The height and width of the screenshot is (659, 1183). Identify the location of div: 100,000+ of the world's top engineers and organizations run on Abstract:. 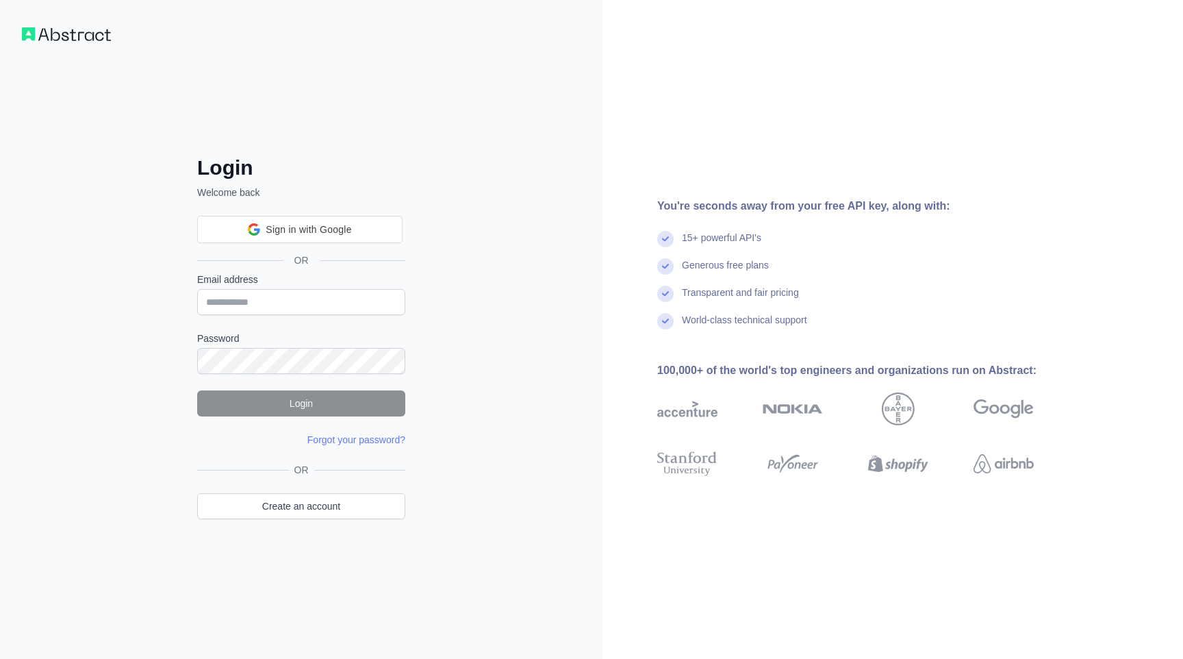
(868, 370).